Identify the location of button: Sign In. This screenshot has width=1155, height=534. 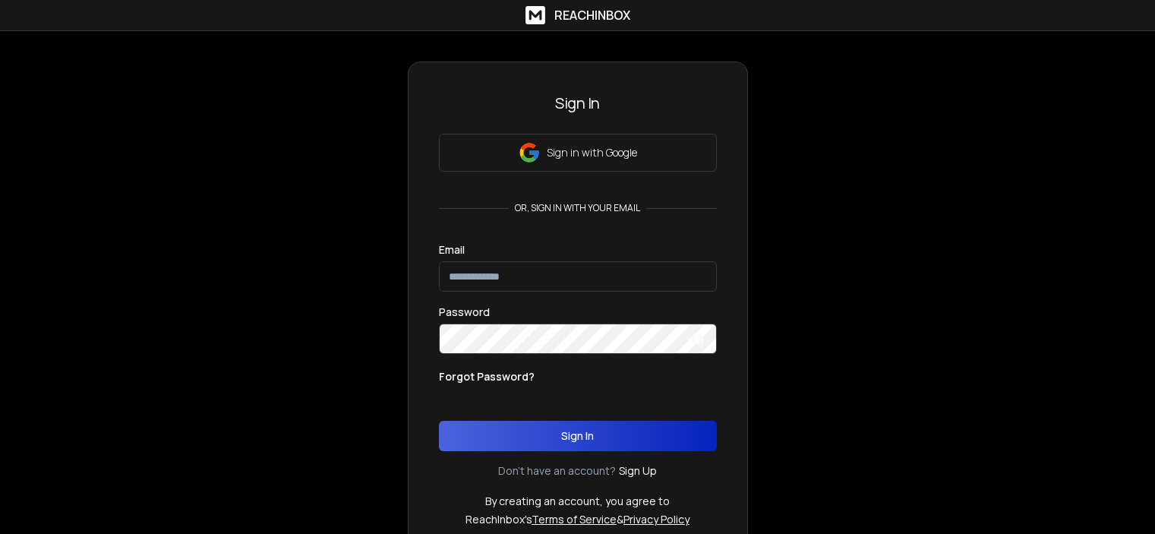
(578, 436).